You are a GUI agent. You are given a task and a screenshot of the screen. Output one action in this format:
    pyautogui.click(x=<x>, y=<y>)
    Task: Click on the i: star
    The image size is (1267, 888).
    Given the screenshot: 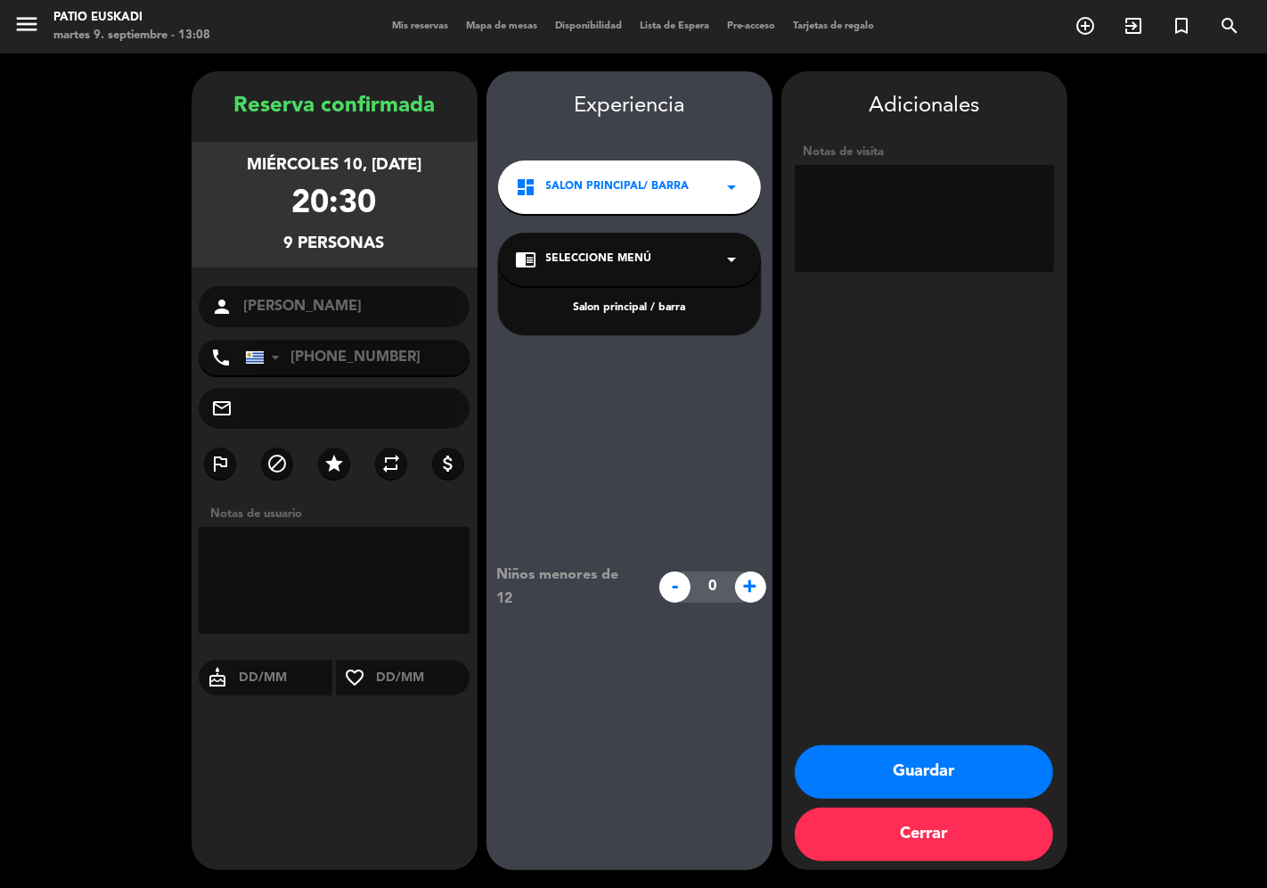 What is the action you would take?
    pyautogui.click(x=334, y=463)
    